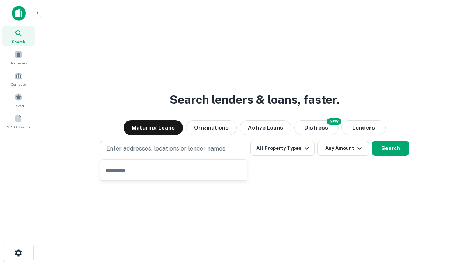 This screenshot has height=265, width=472. What do you see at coordinates (18, 127) in the screenshot?
I see `span: SREO Search` at bounding box center [18, 127].